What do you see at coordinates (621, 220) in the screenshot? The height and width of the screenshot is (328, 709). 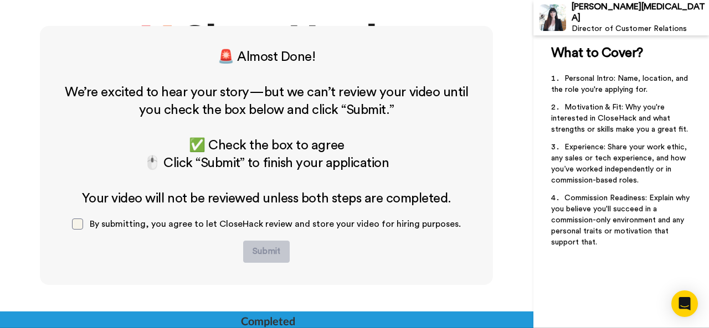 I see `span: Commission Readiness: Explain why you believe you'll succeed in a commission-only environment and...` at bounding box center [621, 220].